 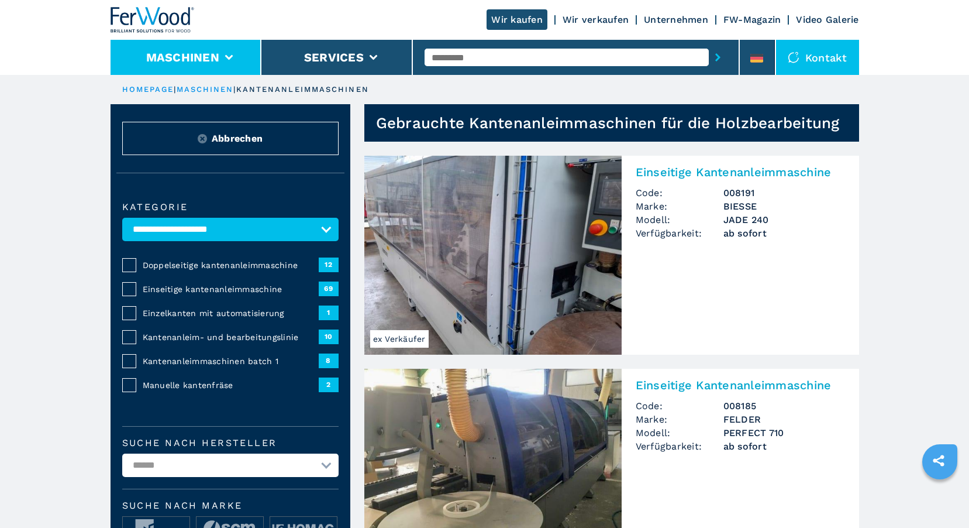 I want to click on span: 69, so click(x=329, y=288).